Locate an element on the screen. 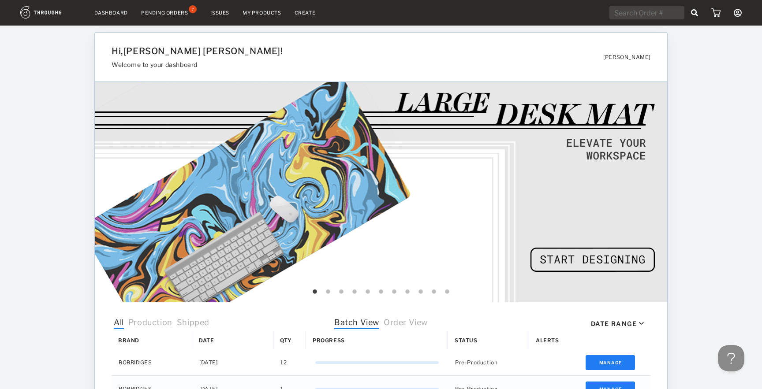 The image size is (762, 389). button: 4 is located at coordinates (355, 292).